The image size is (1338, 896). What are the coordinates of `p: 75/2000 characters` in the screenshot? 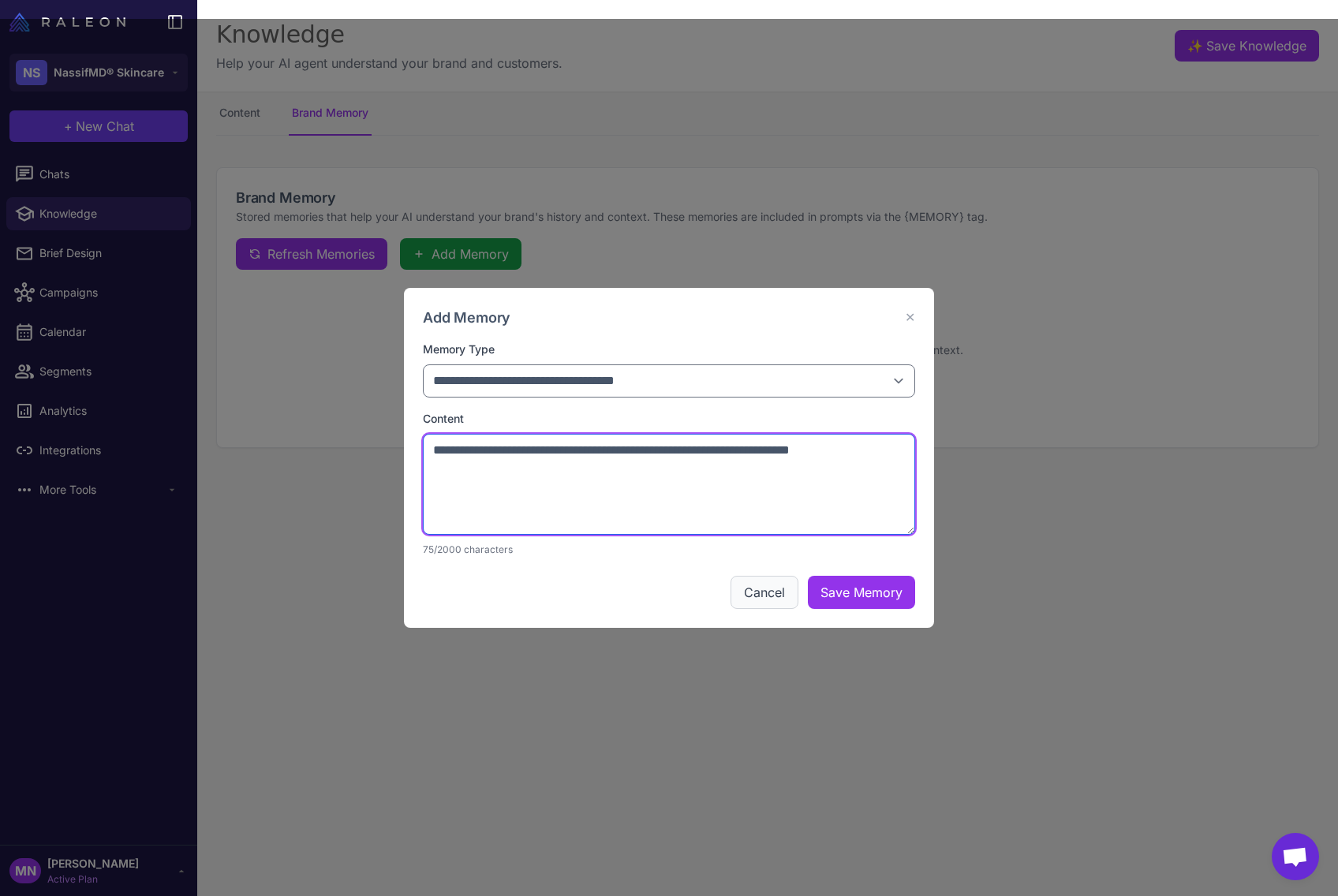 It's located at (669, 550).